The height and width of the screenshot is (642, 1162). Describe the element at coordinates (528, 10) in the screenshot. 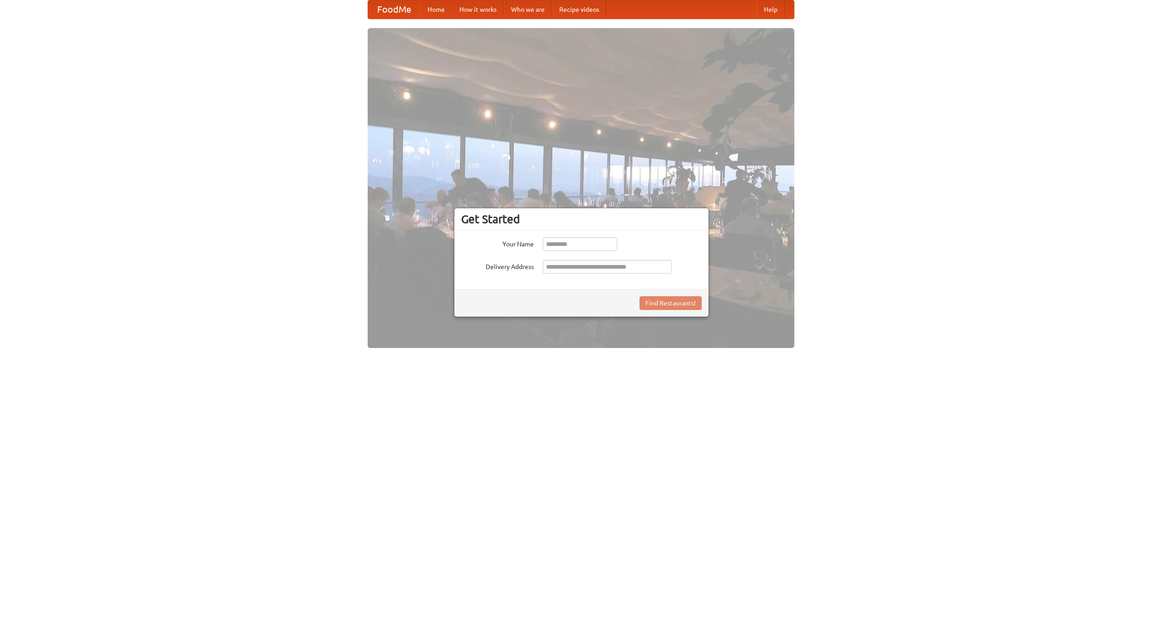

I see `a: Who we are` at that location.